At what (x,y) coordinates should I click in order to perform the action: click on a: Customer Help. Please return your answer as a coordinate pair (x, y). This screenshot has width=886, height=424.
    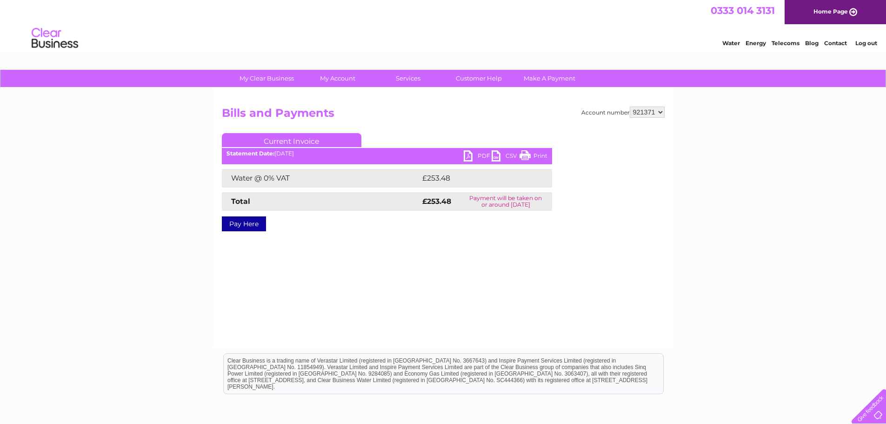
    Looking at the image, I should click on (479, 78).